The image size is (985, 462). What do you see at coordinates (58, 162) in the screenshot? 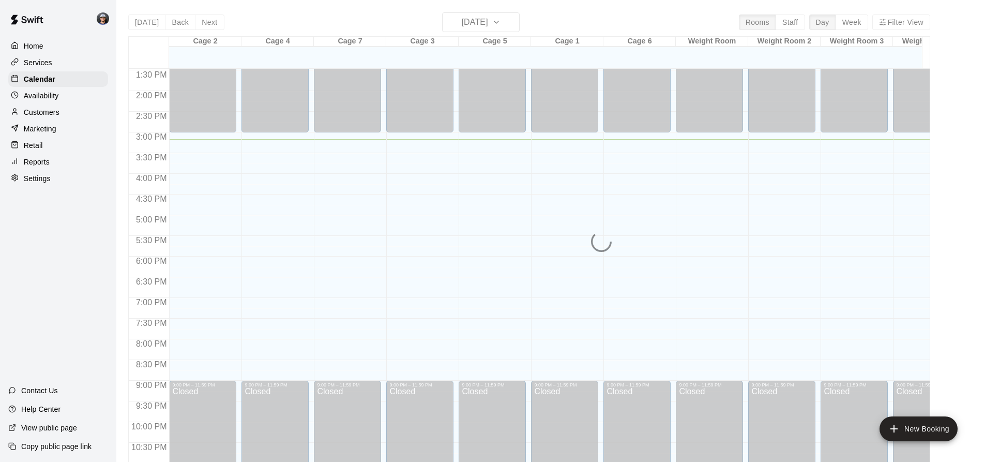
I see `div: Reports` at bounding box center [58, 162].